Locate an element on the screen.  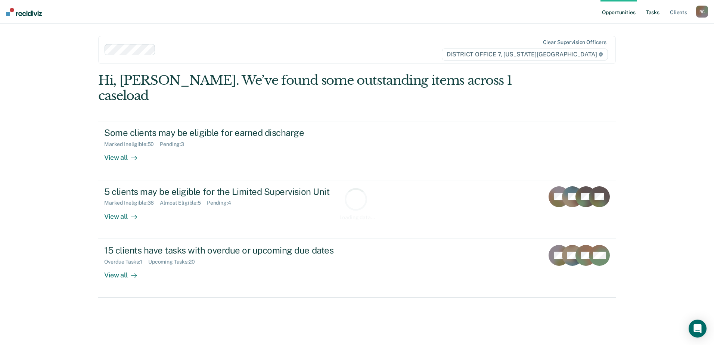
div: Clear supervision officers is located at coordinates (575, 42).